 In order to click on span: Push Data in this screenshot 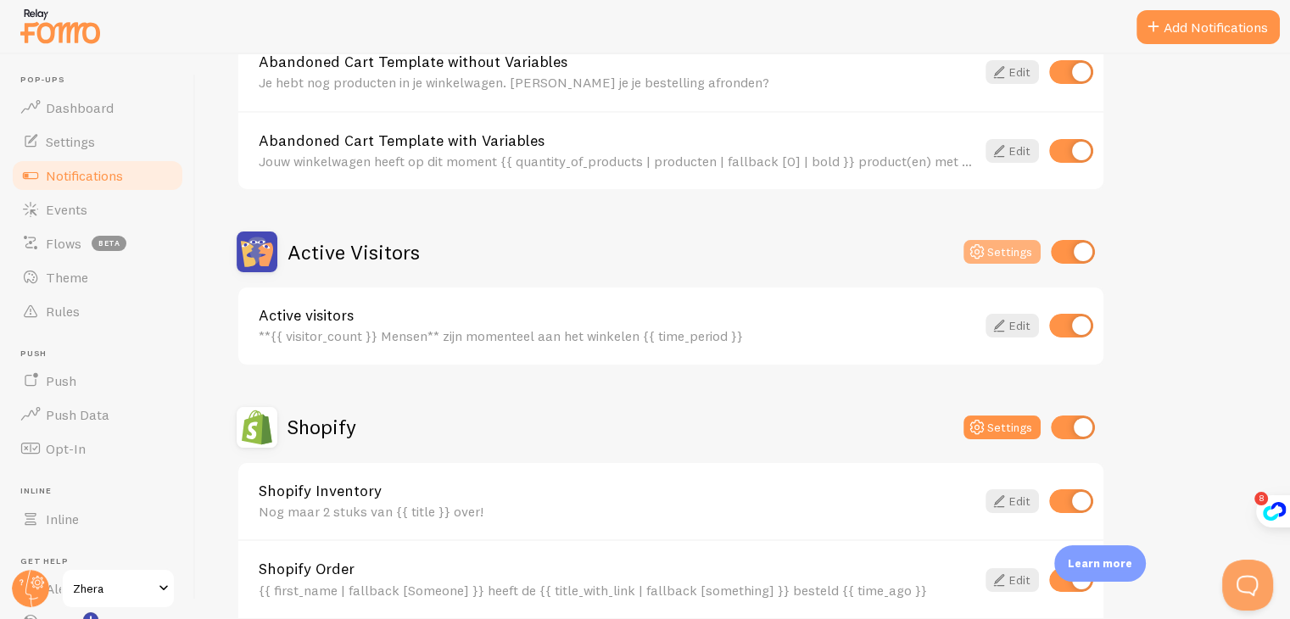, I will do `click(77, 415)`.